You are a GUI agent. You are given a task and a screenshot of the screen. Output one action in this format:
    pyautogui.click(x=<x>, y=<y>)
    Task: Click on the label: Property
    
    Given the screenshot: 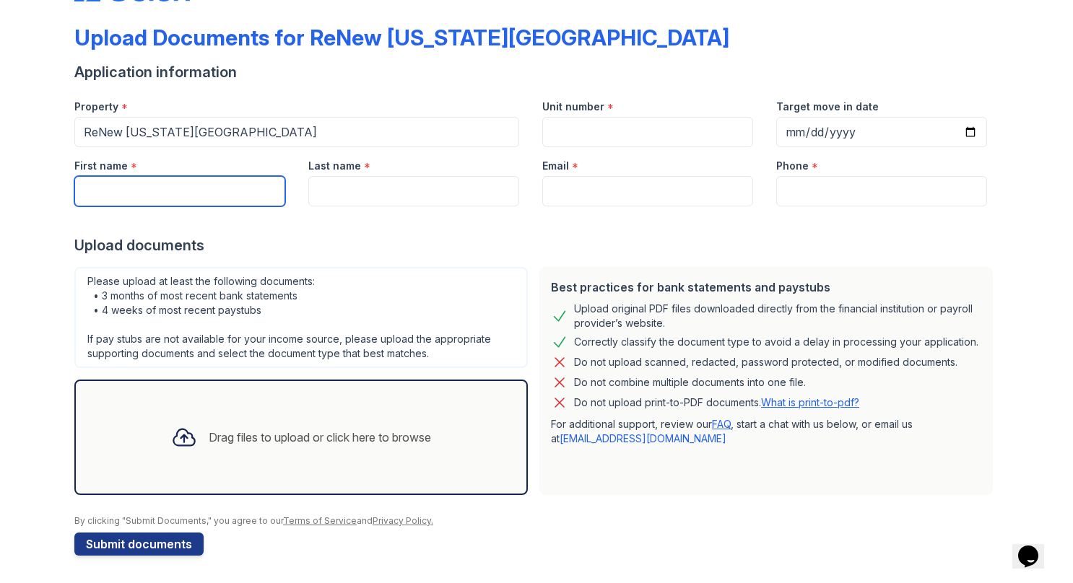 What is the action you would take?
    pyautogui.click(x=96, y=107)
    